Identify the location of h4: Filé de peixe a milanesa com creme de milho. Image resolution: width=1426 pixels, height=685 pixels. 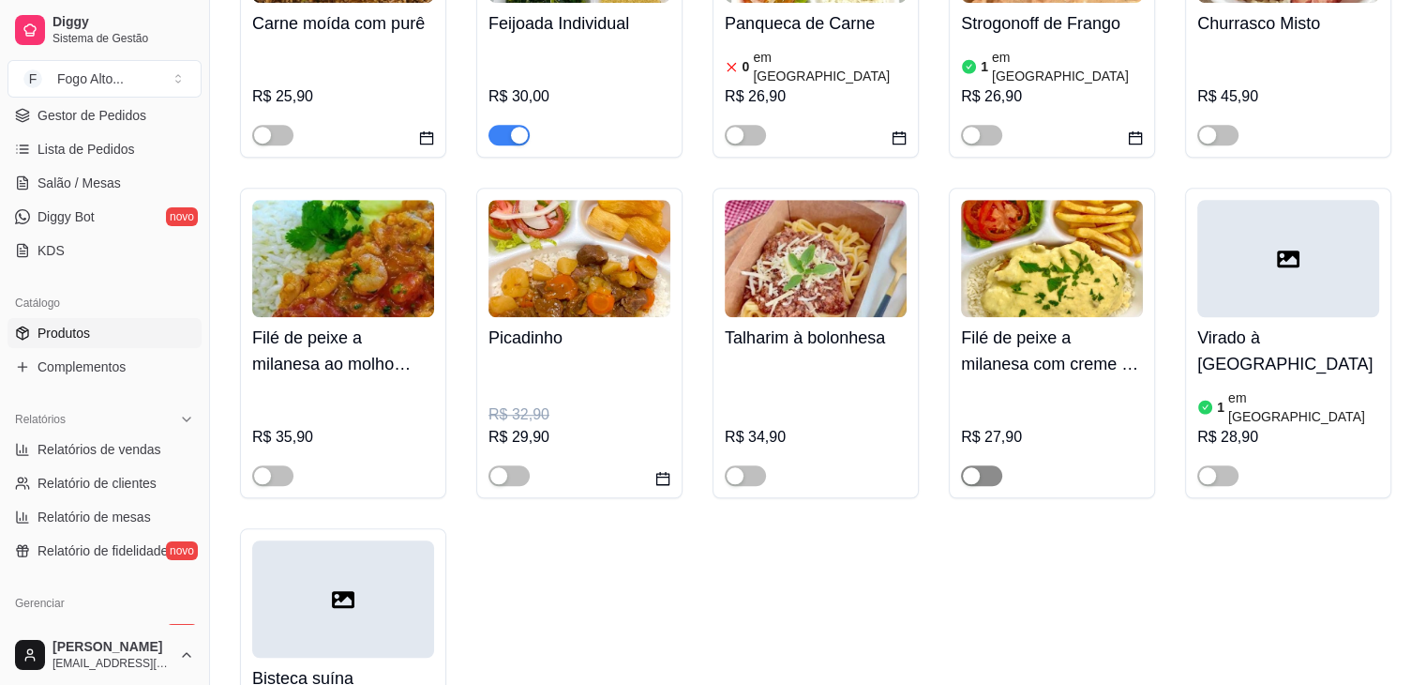
(1052, 351).